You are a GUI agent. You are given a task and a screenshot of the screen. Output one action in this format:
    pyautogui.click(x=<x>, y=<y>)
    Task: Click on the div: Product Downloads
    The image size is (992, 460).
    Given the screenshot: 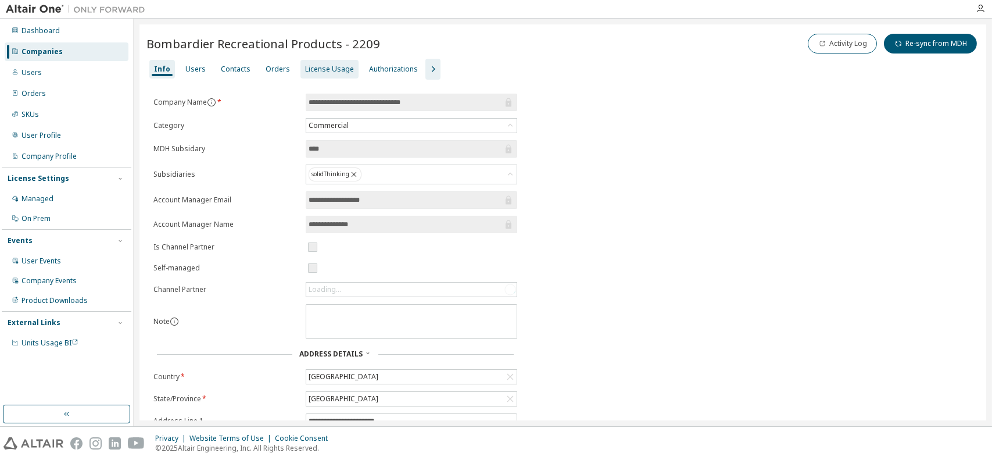 What is the action you would take?
    pyautogui.click(x=55, y=300)
    